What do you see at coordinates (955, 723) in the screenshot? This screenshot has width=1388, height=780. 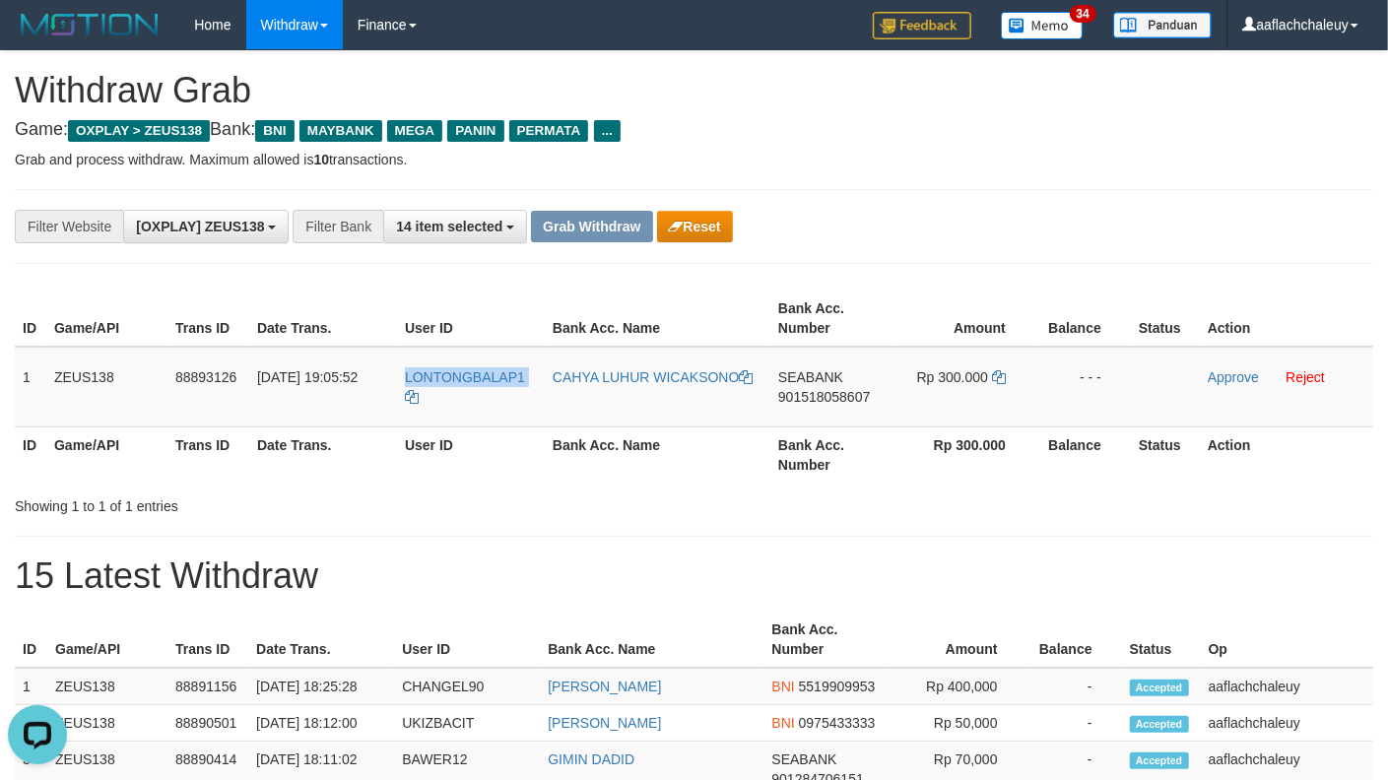 I see `td: Rp 50,000` at bounding box center [955, 723].